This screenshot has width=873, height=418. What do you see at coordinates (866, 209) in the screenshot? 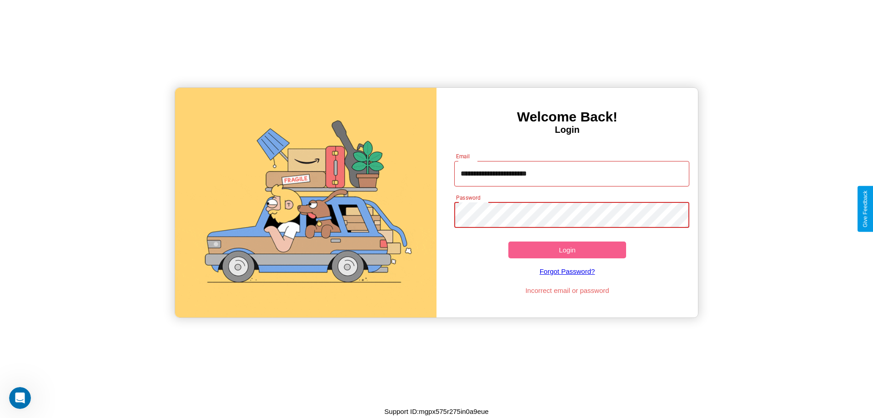
I see `div: Give Feedback` at bounding box center [866, 209].